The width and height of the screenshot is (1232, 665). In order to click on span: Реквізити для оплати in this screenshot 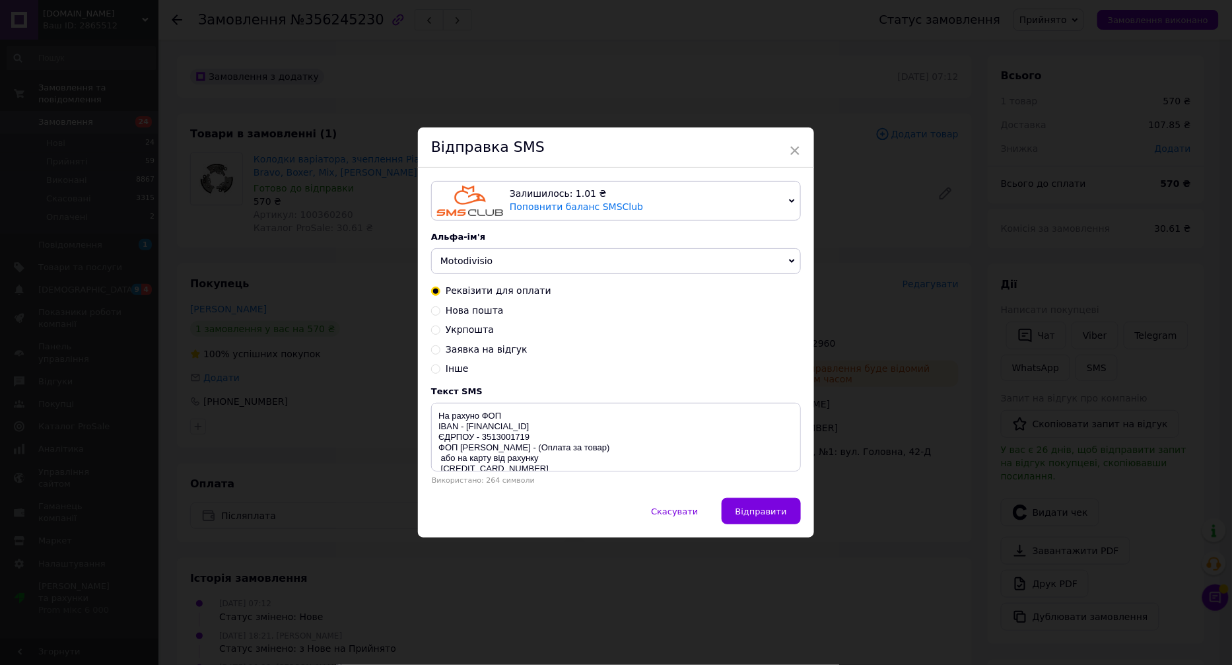, I will do `click(499, 291)`.